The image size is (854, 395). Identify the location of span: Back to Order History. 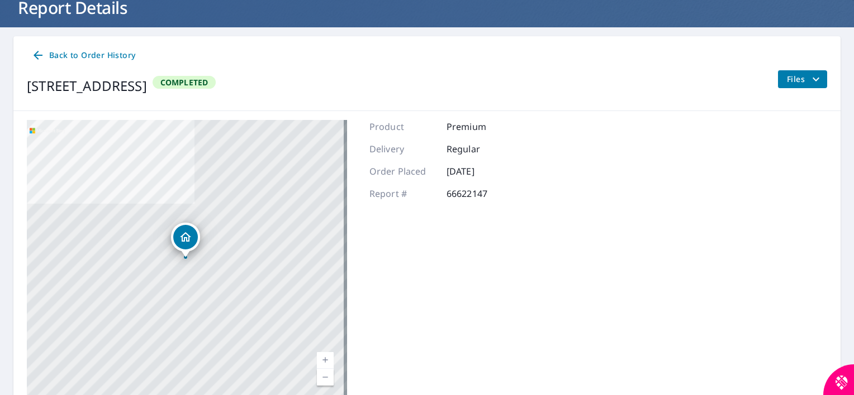
(83, 55).